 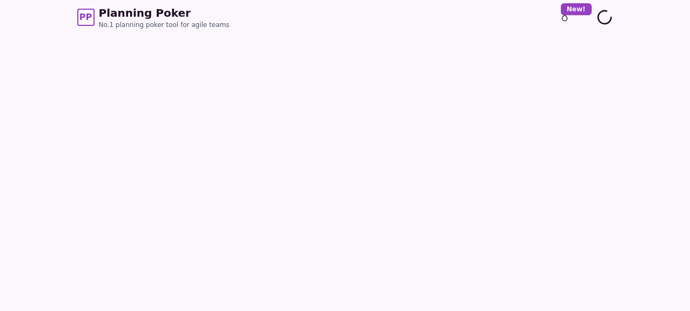 I want to click on span: No.1 planning poker tool for agile teams, so click(x=164, y=25).